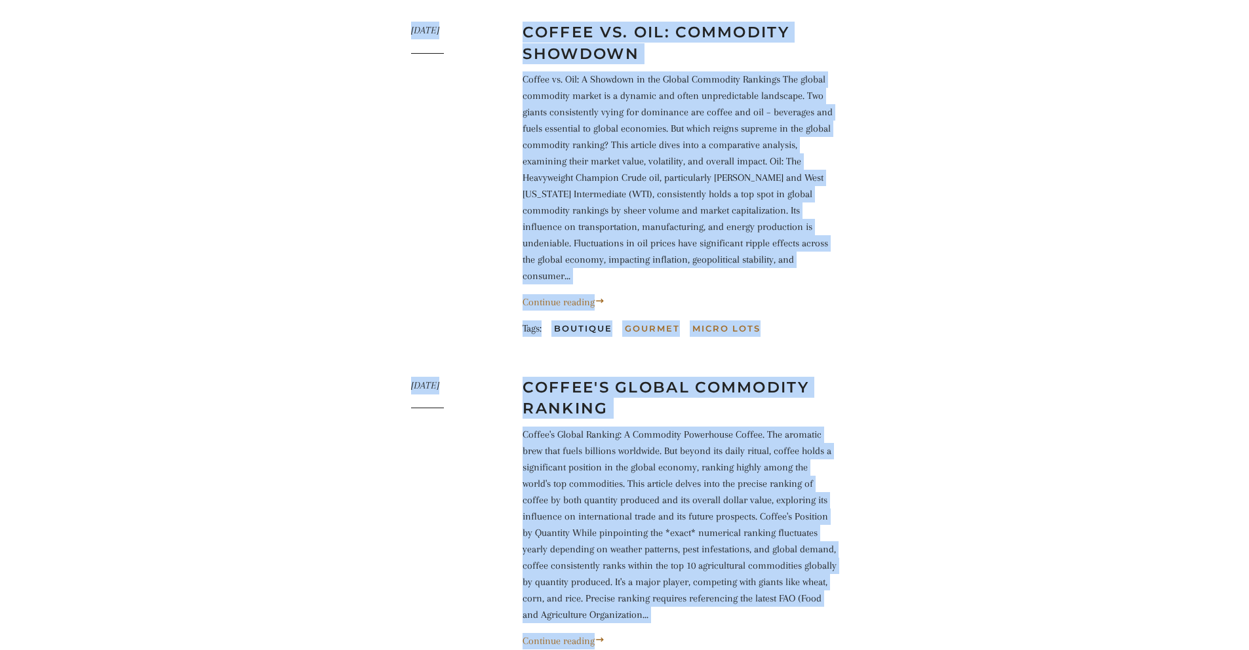  What do you see at coordinates (532, 328) in the screenshot?
I see `span: Tags:` at bounding box center [532, 328].